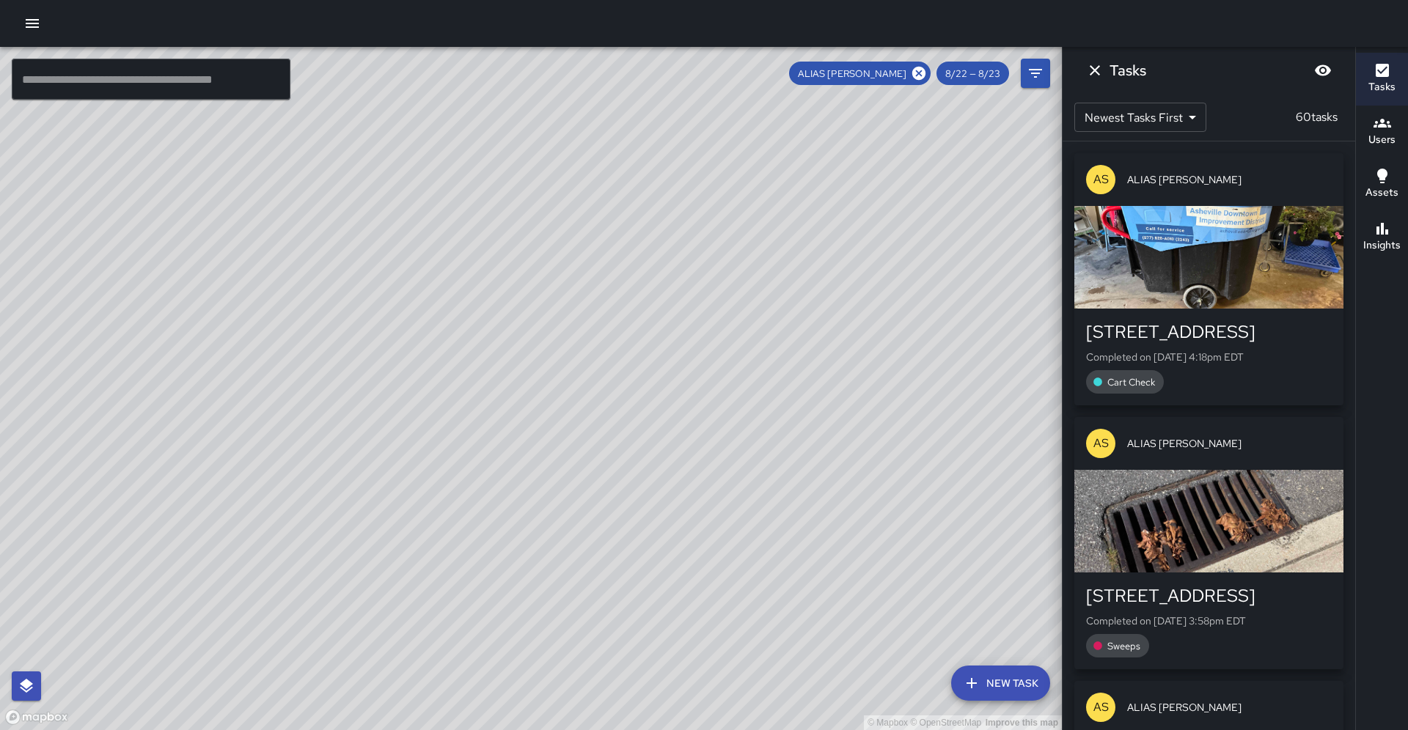 The image size is (1408, 730). I want to click on button: Tasks, so click(1382, 79).